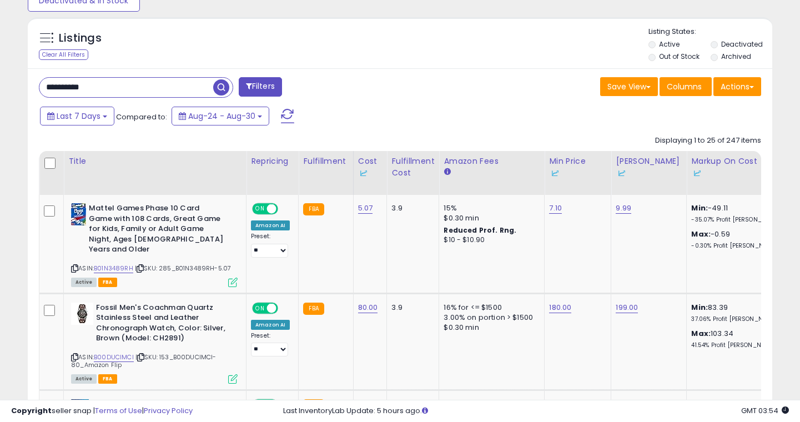 The image size is (800, 422). What do you see at coordinates (370, 167) in the screenshot?
I see `div: Cost` at bounding box center [370, 167].